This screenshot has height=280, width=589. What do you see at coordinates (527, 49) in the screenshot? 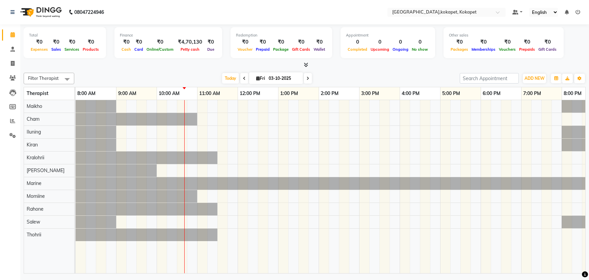
I see `span: Prepaids` at bounding box center [527, 49].